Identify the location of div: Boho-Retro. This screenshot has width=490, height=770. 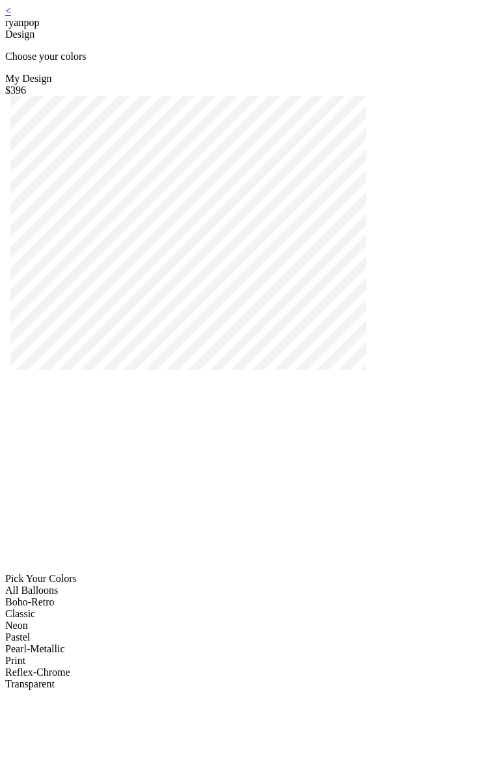
(245, 602).